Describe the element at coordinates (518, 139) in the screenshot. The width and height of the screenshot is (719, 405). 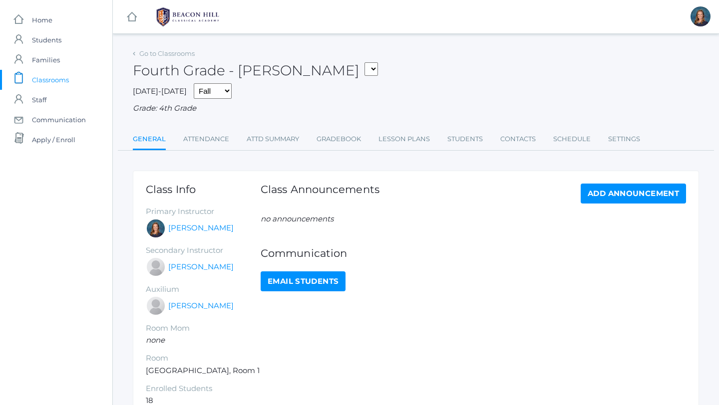
I see `a: Contacts` at that location.